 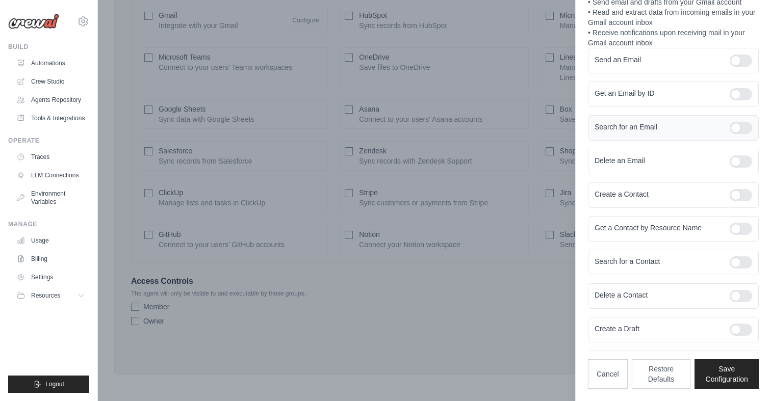 What do you see at coordinates (658, 194) in the screenshot?
I see `label: Create a Contact` at bounding box center [658, 194].